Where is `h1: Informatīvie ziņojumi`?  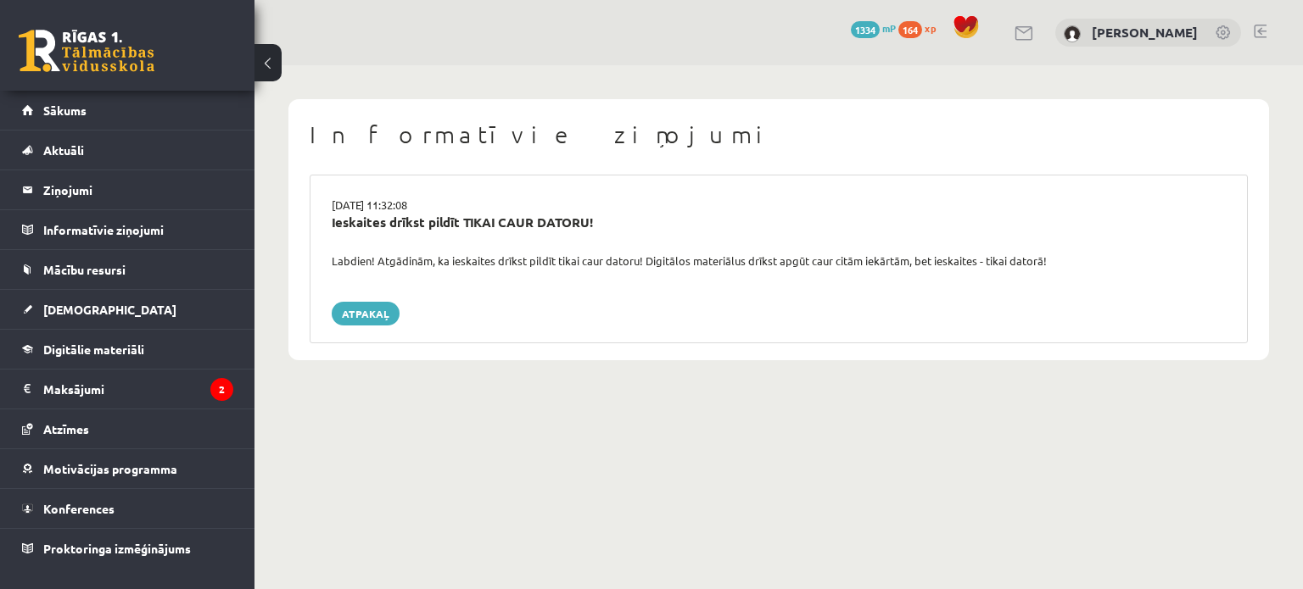 h1: Informatīvie ziņojumi is located at coordinates (779, 135).